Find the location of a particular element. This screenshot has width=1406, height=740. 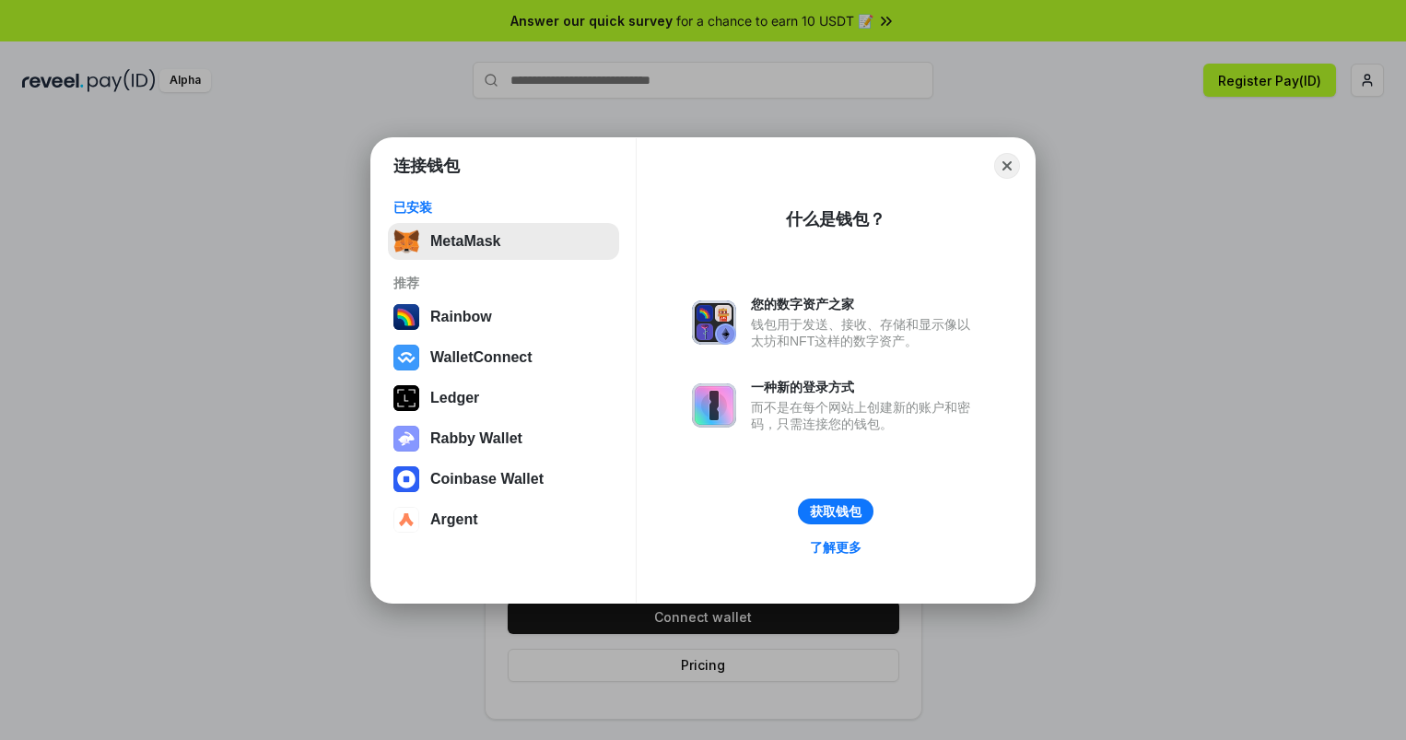

button: Argent is located at coordinates (503, 520).